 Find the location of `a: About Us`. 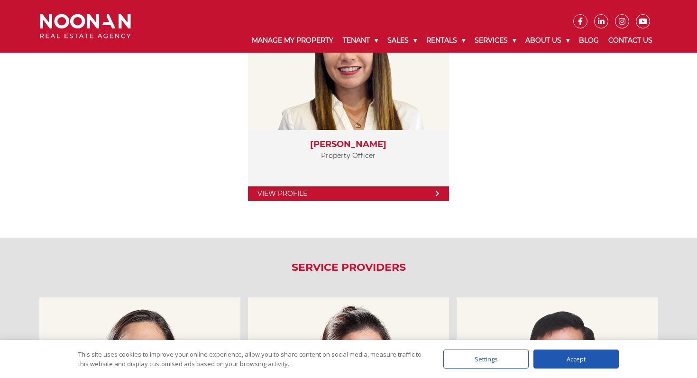

a: About Us is located at coordinates (547, 40).